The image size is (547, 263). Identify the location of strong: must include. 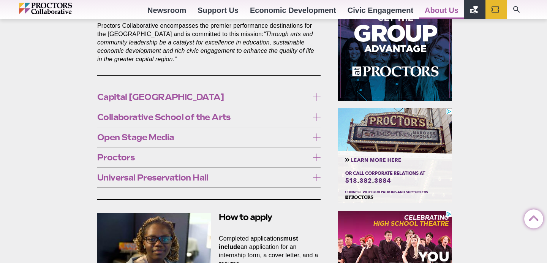
(258, 242).